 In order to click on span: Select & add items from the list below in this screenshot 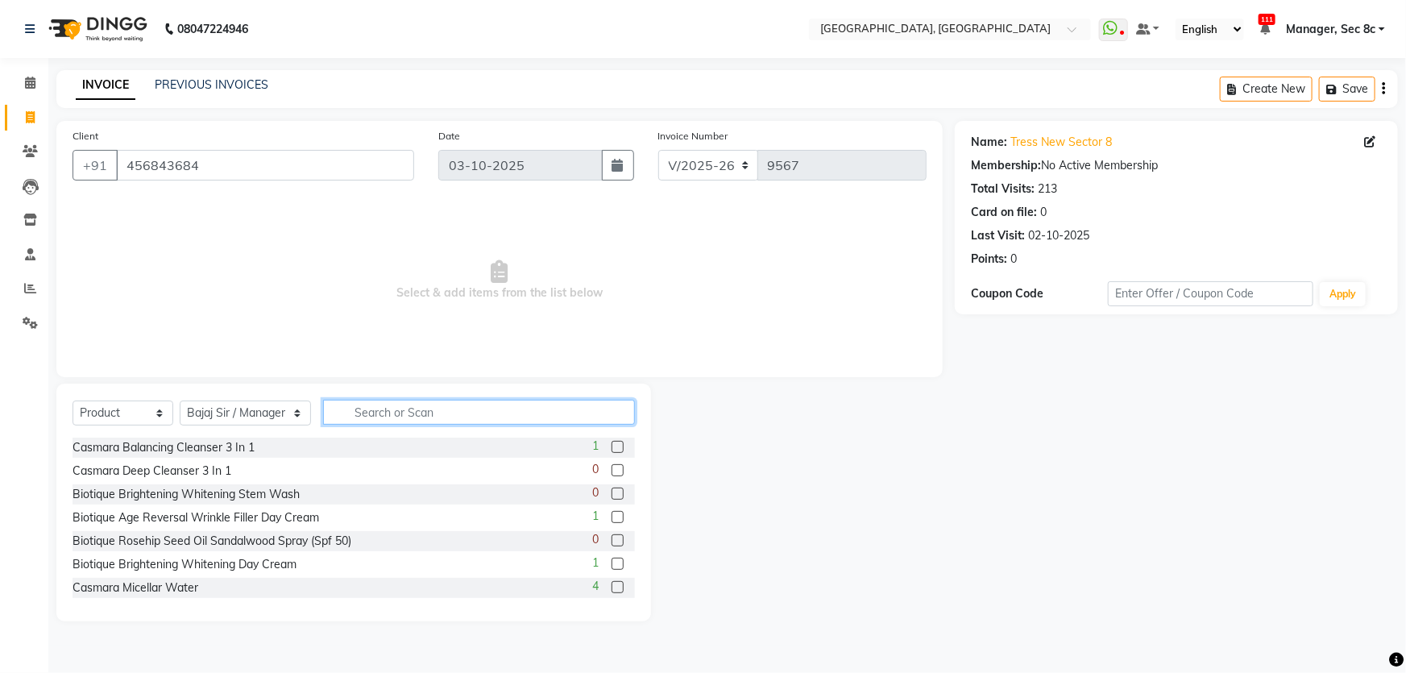, I will do `click(500, 280)`.